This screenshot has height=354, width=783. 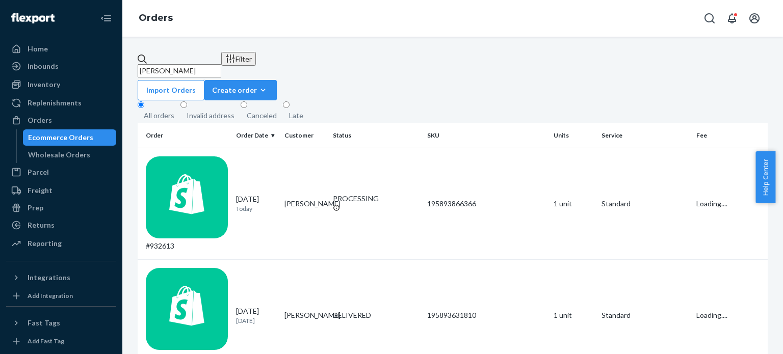 I want to click on div: Parcel, so click(x=38, y=172).